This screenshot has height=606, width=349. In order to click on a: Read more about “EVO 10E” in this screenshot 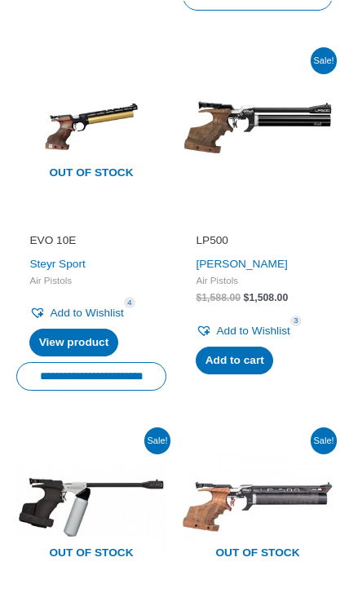, I will do `click(73, 341)`.